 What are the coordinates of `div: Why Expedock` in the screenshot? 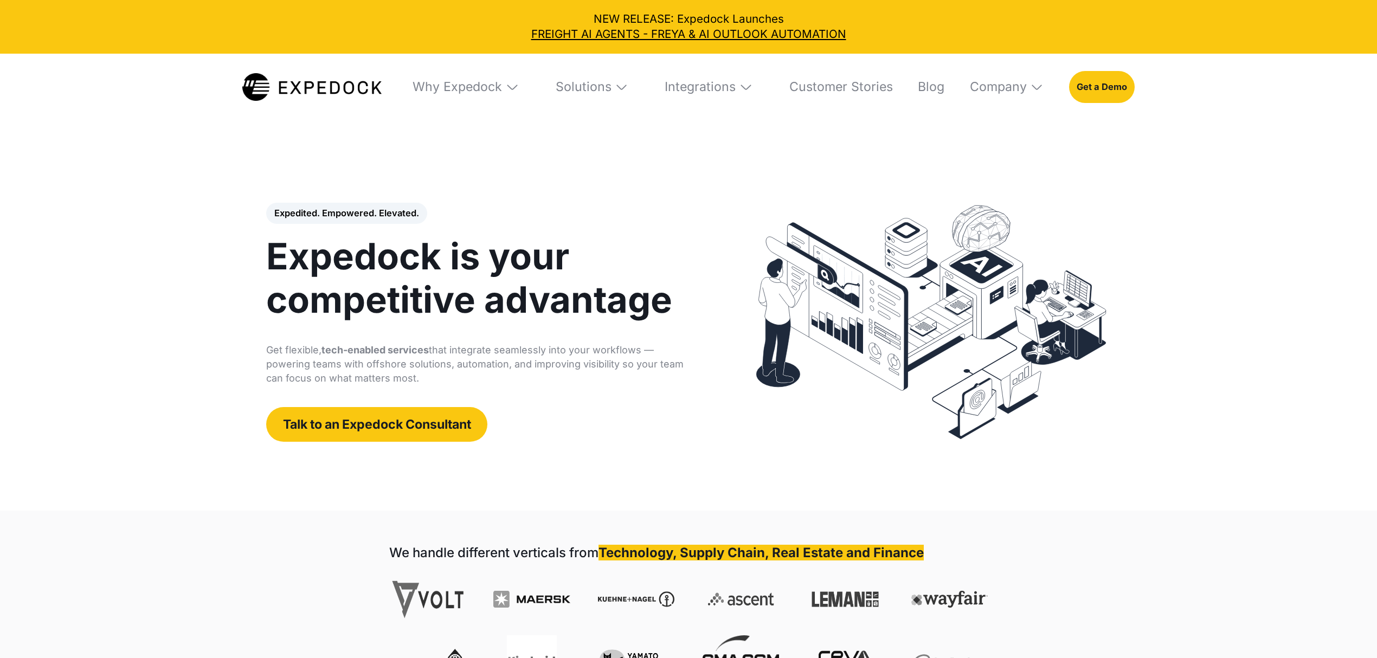 It's located at (457, 87).